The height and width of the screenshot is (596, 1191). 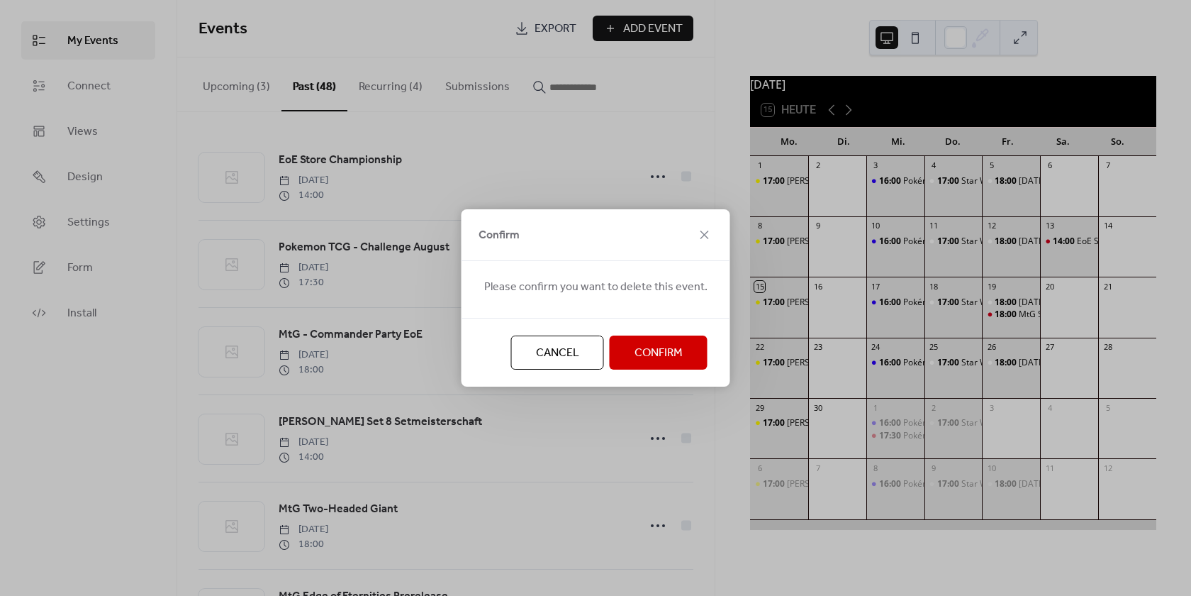 What do you see at coordinates (596, 287) in the screenshot?
I see `span: Please confirm you want to delete this event.` at bounding box center [596, 287].